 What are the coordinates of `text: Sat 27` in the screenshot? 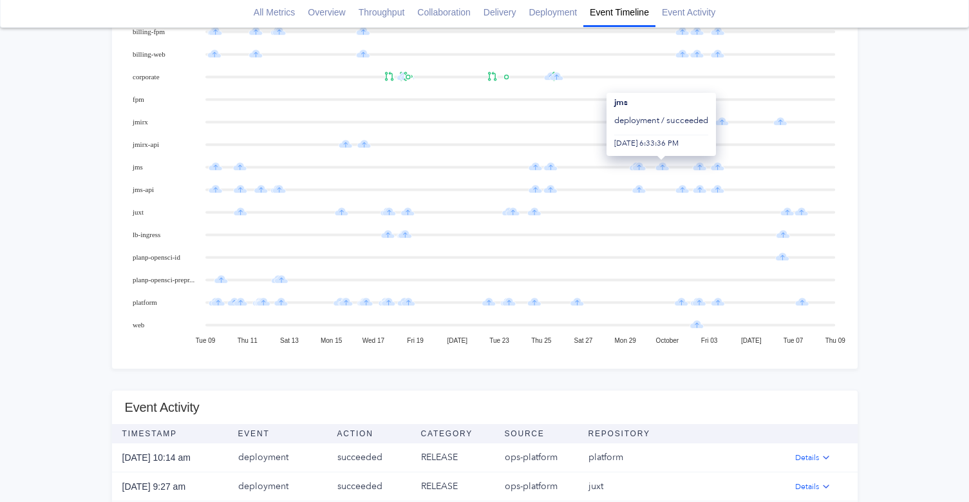 It's located at (583, 340).